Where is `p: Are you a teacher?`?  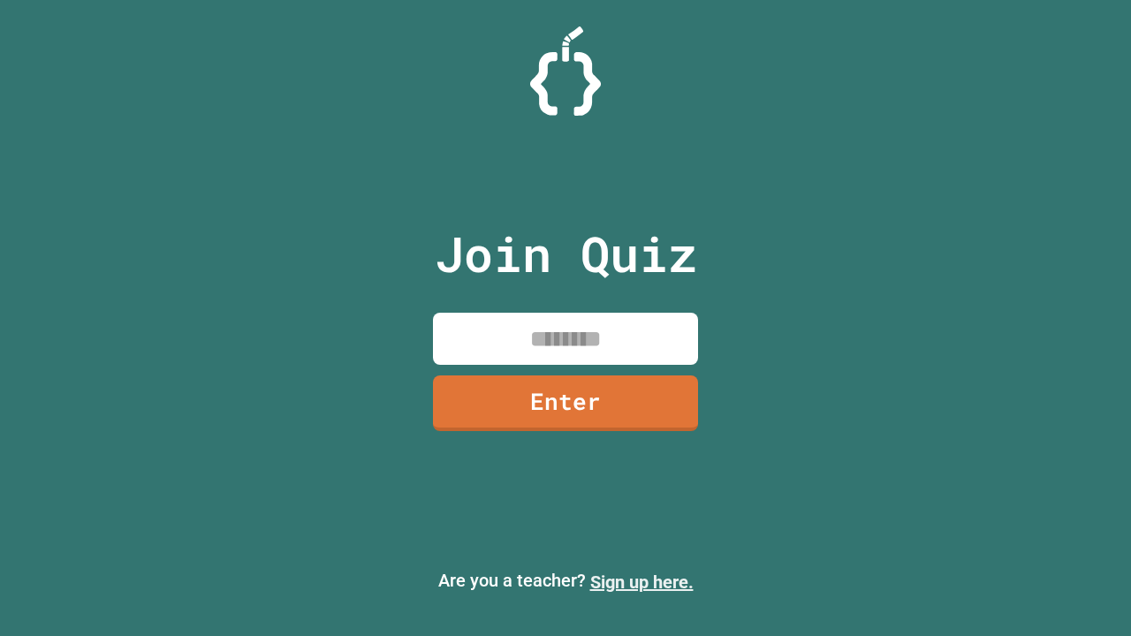
p: Are you a teacher? is located at coordinates (566, 582).